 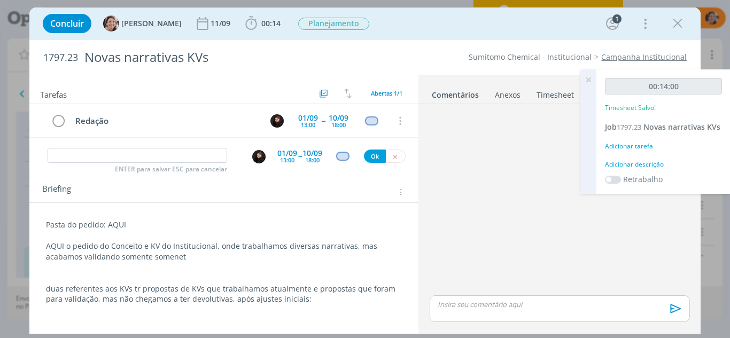 What do you see at coordinates (348, 94) in the screenshot?
I see `img: arrow-down-up.svg` at bounding box center [348, 94].